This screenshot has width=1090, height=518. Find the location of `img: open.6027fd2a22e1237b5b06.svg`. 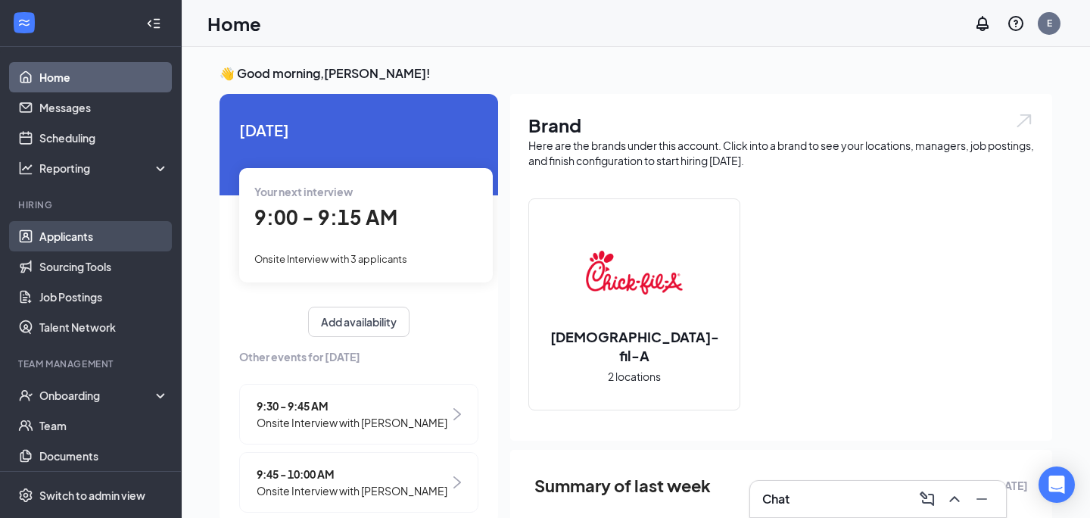

img: open.6027fd2a22e1237b5b06.svg is located at coordinates (1024, 120).